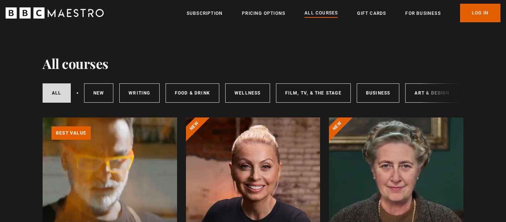  I want to click on a: Food & Drink, so click(192, 93).